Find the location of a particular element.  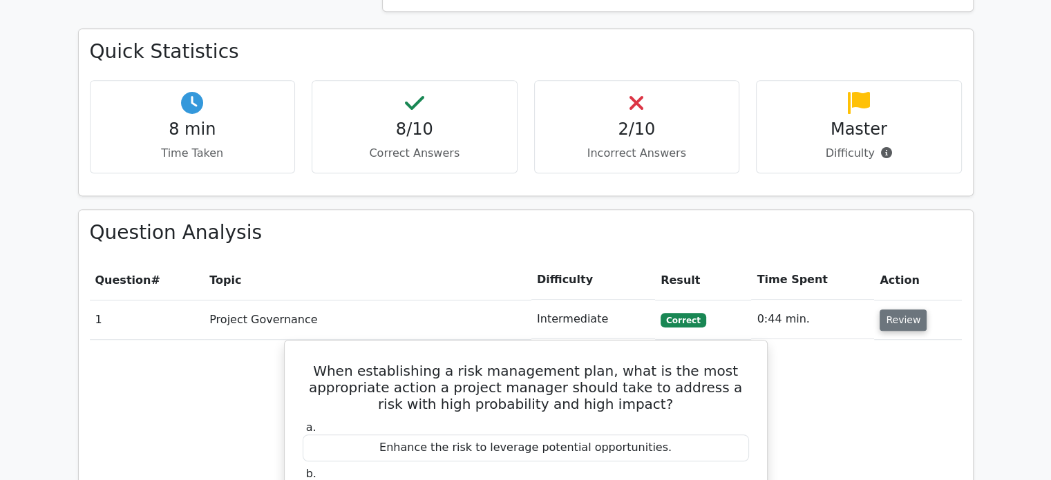

h3: Quick Statistics is located at coordinates (526, 52).